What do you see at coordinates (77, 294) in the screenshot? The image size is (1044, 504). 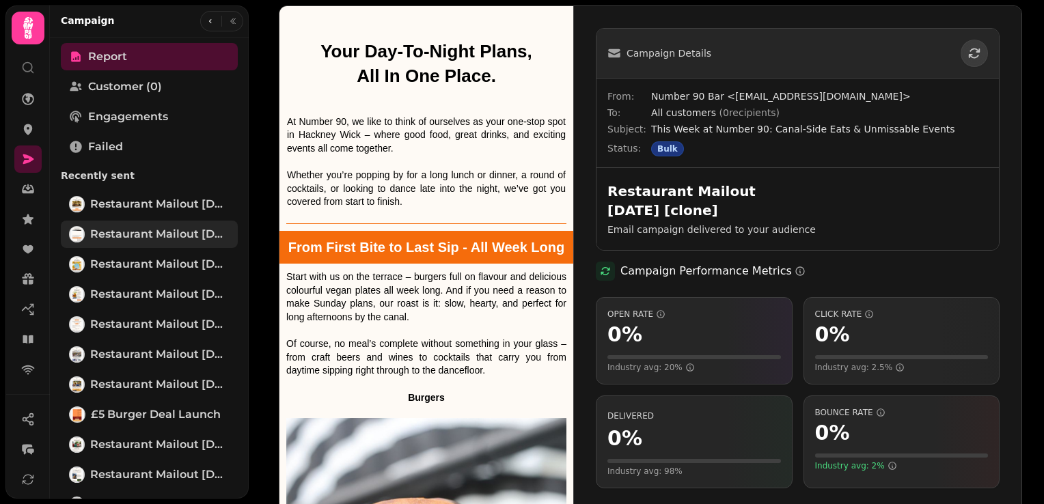 I see `img: Restaurant Mailout Aug 7th` at bounding box center [77, 294].